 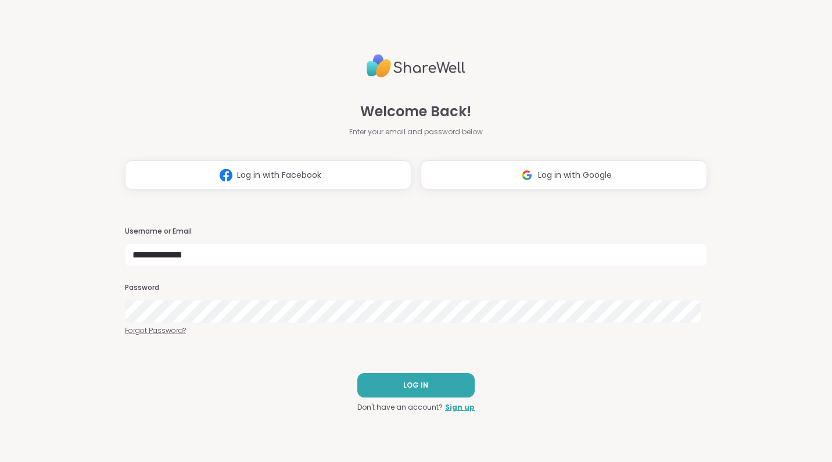 I want to click on span: Welcome Back!, so click(x=415, y=111).